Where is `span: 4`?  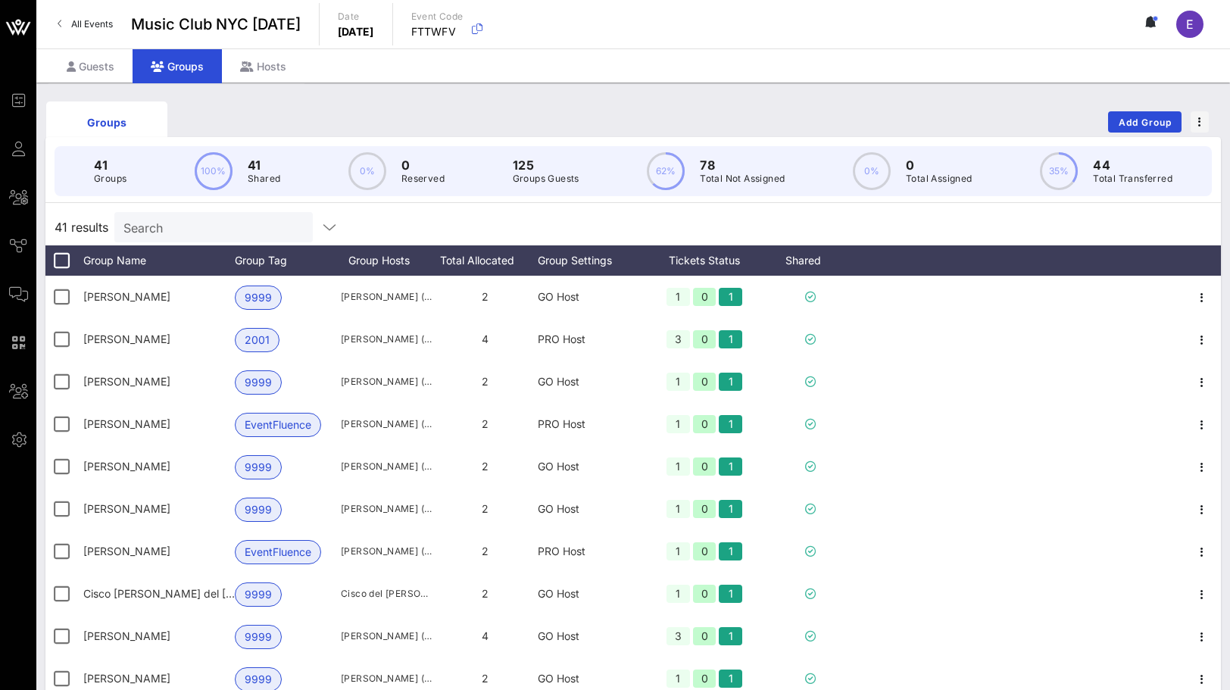 span: 4 is located at coordinates (485, 339).